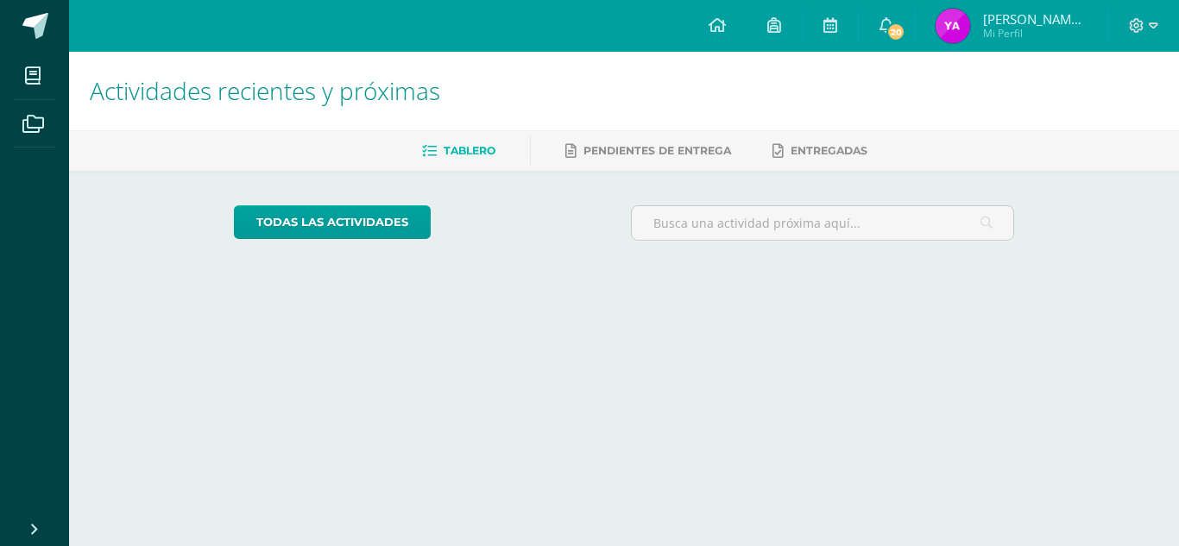 This screenshot has width=1179, height=546. Describe the element at coordinates (458, 151) in the screenshot. I see `a: Tablero` at that location.